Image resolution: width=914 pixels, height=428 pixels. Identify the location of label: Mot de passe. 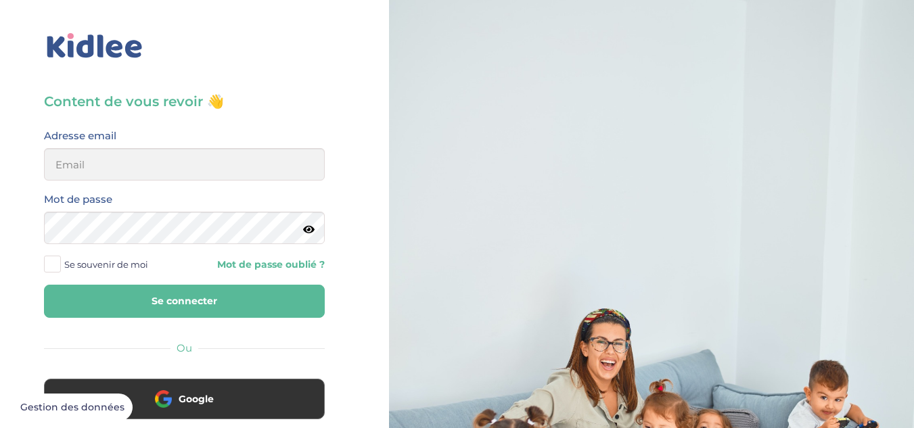
(78, 200).